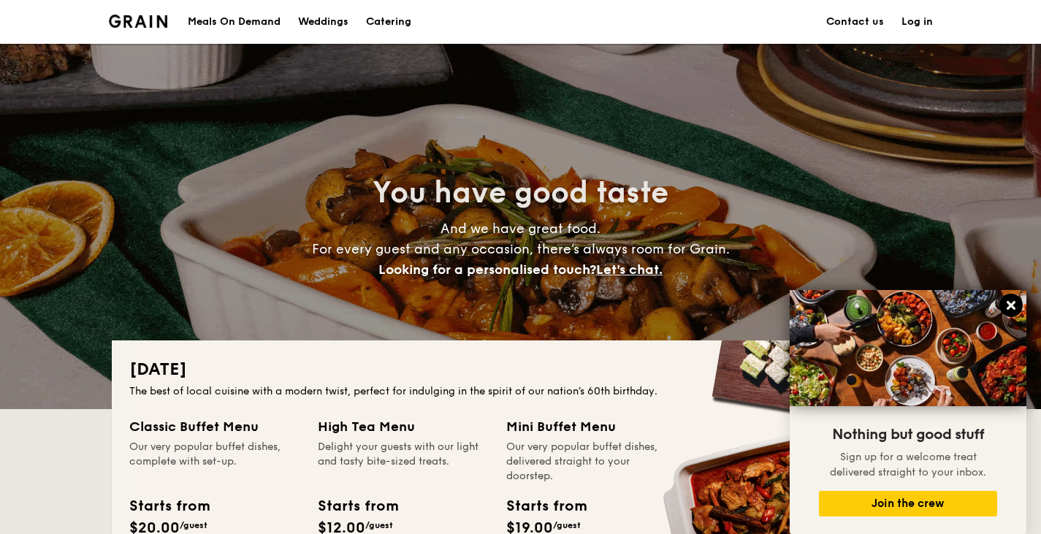 The height and width of the screenshot is (534, 1041). What do you see at coordinates (215, 427) in the screenshot?
I see `div: Classic Buffet Menu` at bounding box center [215, 427].